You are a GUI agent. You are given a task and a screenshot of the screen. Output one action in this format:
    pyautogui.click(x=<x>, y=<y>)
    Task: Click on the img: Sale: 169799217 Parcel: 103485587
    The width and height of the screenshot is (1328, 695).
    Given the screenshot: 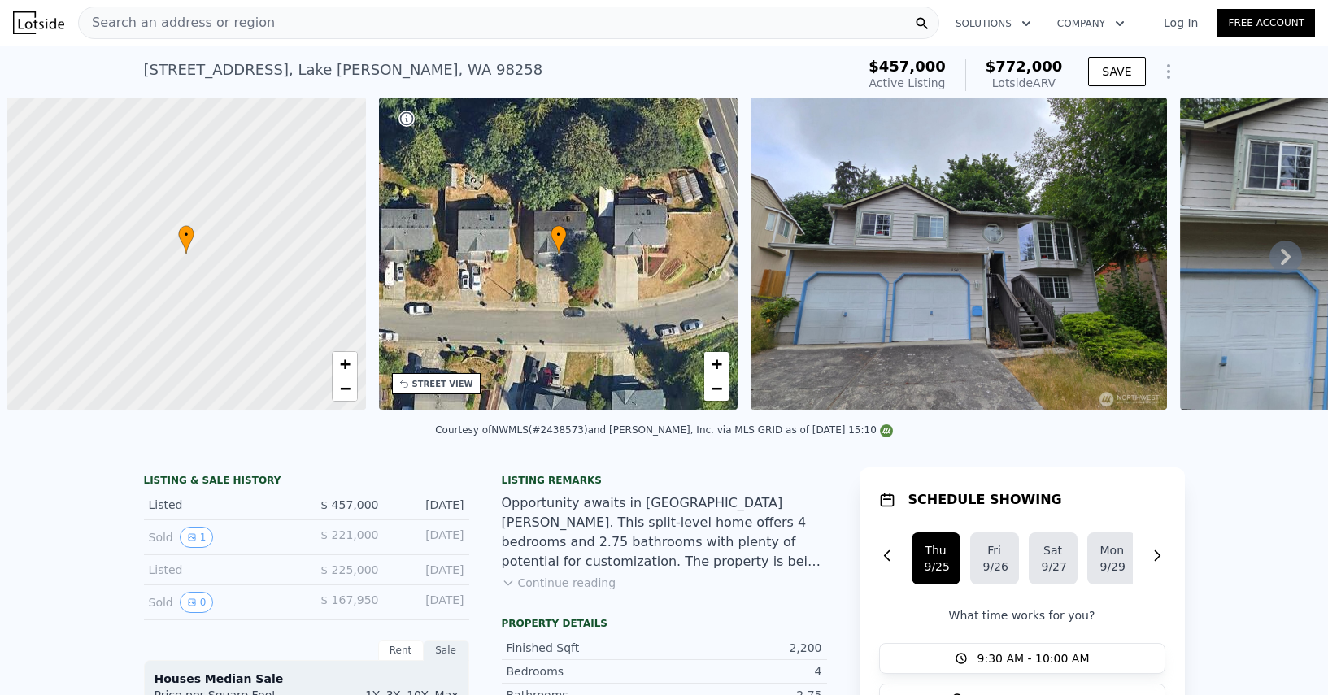 What is the action you would take?
    pyautogui.click(x=958, y=254)
    